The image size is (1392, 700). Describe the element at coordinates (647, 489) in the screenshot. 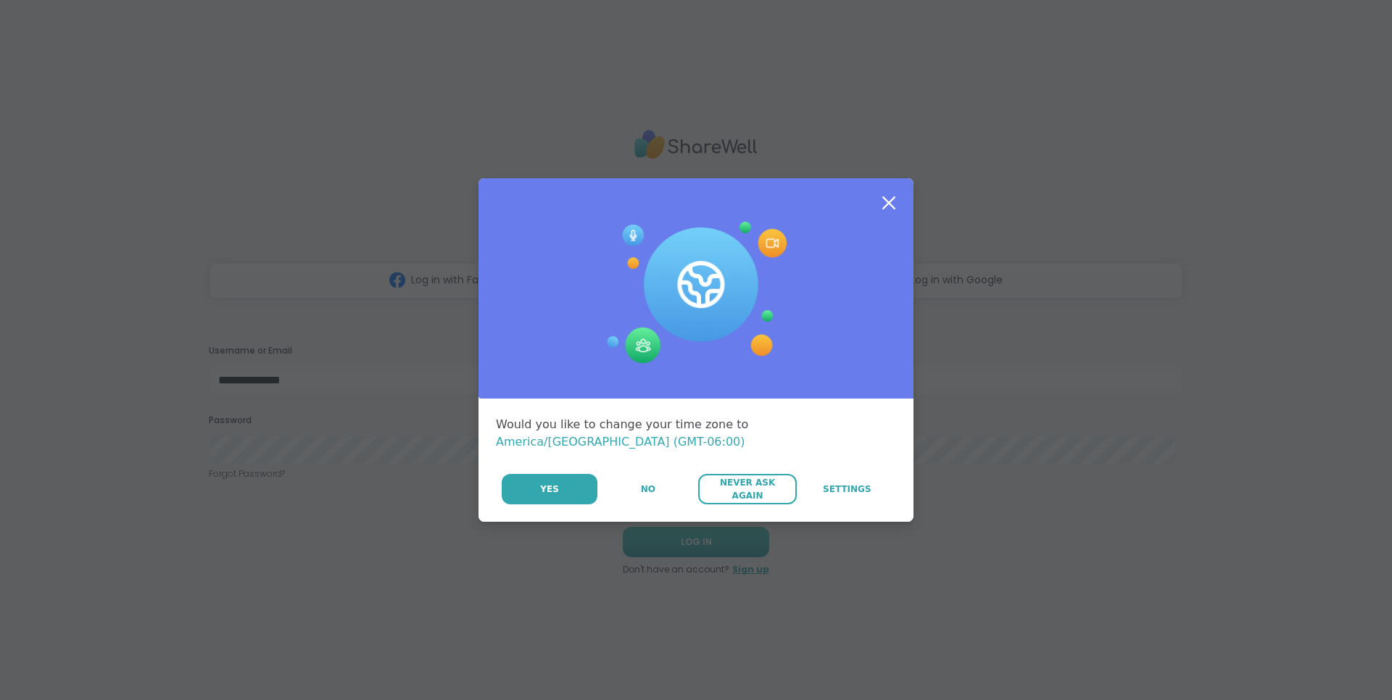

I see `button: No` at that location.